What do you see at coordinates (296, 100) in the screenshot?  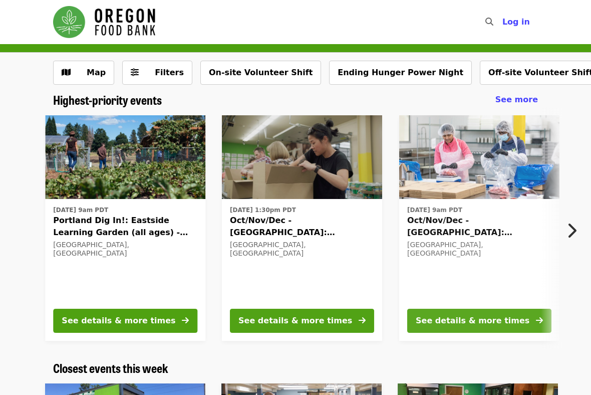 I see `div: Highest-priority events` at bounding box center [296, 100].